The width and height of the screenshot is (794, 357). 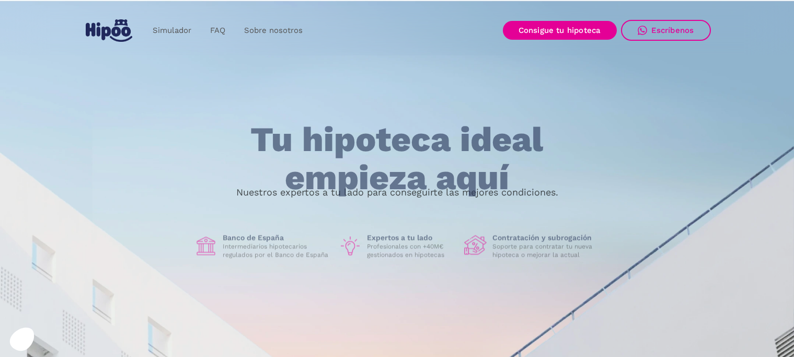 What do you see at coordinates (109, 30) in the screenshot?
I see `a: home` at bounding box center [109, 30].